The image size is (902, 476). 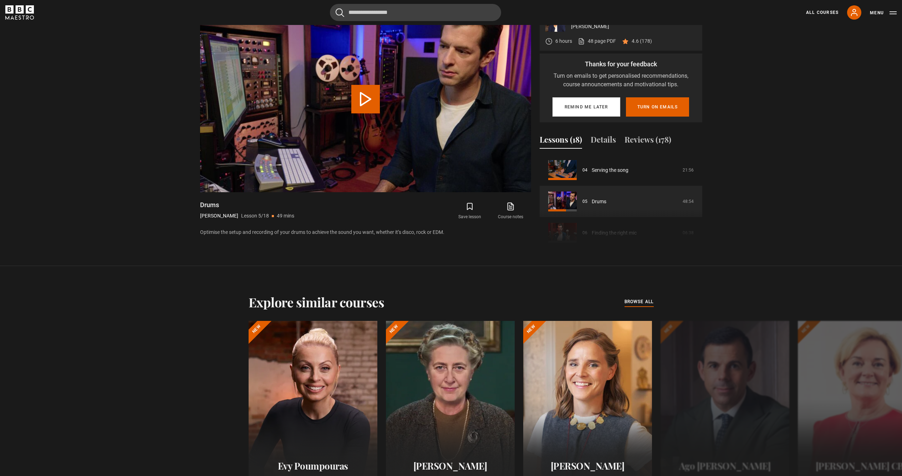 What do you see at coordinates (648, 141) in the screenshot?
I see `button: Reviews (178)` at bounding box center [648, 141].